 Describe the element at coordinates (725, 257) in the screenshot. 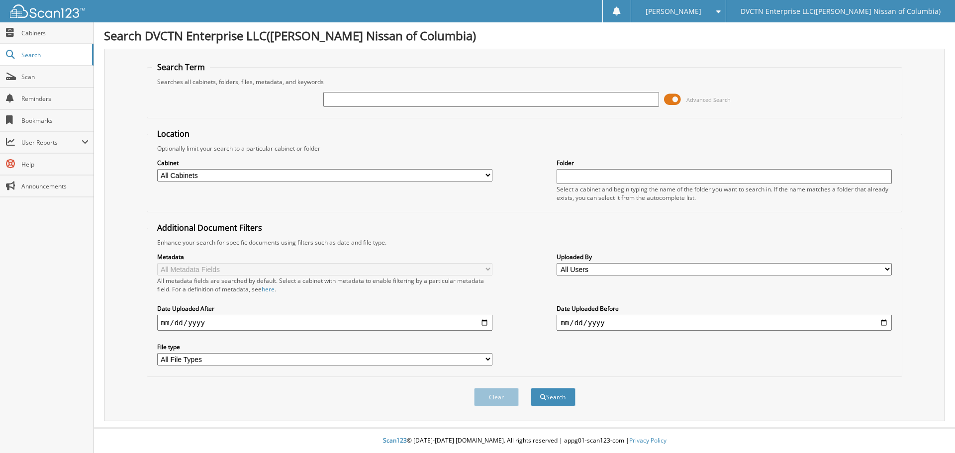

I see `label: Uploaded By` at that location.